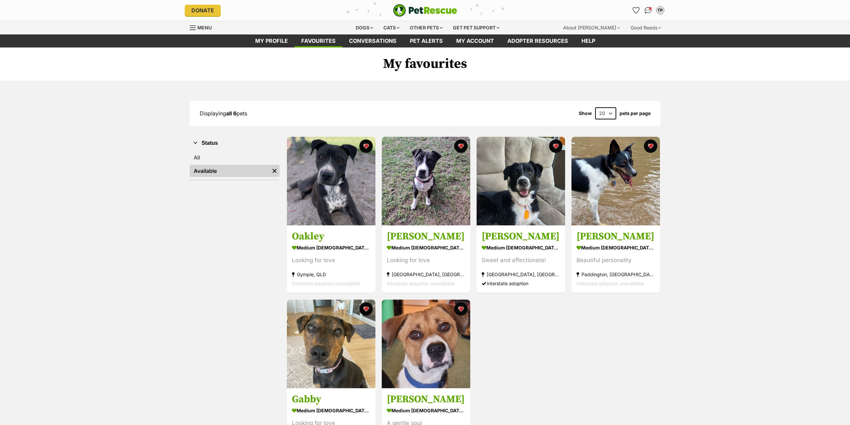 Image resolution: width=850 pixels, height=425 pixels. What do you see at coordinates (234, 165) in the screenshot?
I see `div: Status` at bounding box center [234, 165].